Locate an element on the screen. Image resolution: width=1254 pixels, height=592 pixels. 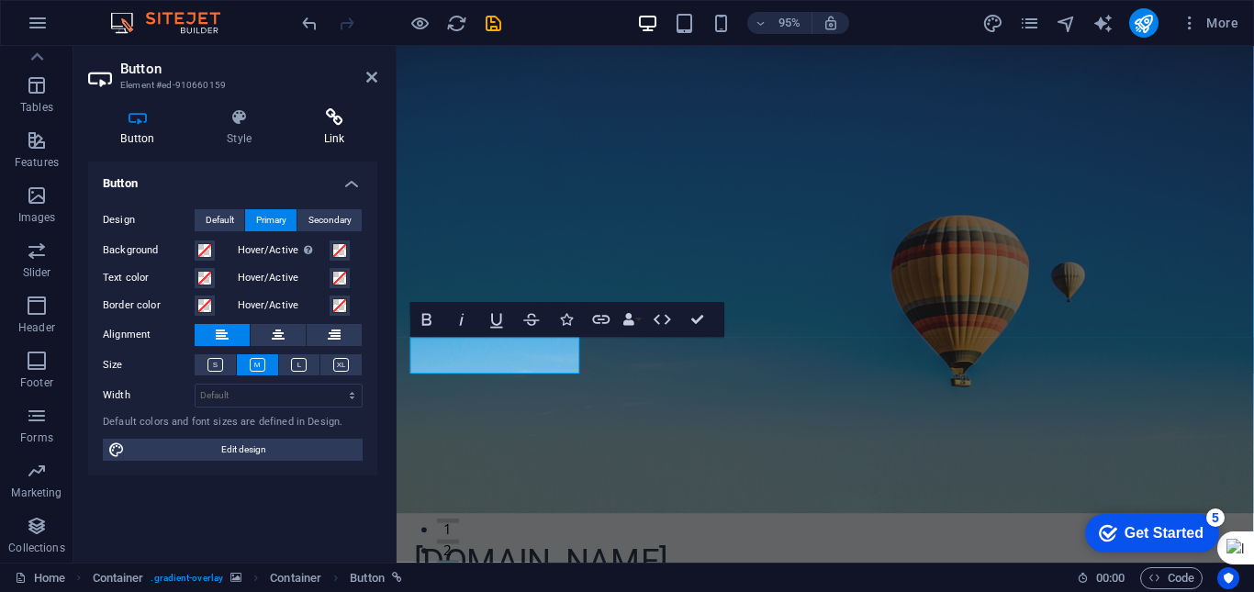
label: Size is located at coordinates (149, 365).